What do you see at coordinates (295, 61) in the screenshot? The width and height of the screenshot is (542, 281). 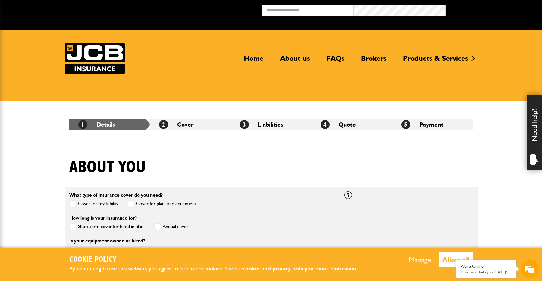 I see `a: About us` at bounding box center [295, 61].